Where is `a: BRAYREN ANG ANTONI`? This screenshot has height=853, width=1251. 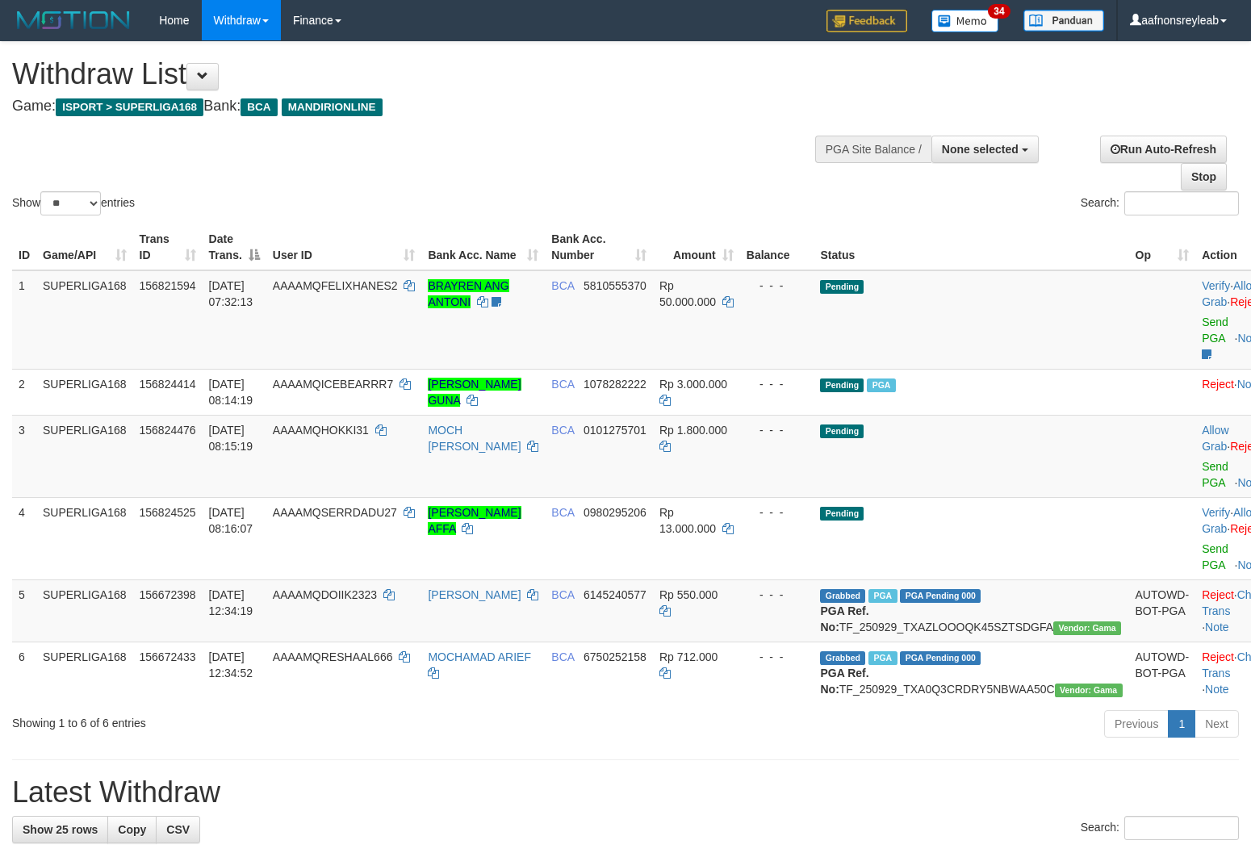
a: BRAYREN ANG ANTONI is located at coordinates (468, 294).